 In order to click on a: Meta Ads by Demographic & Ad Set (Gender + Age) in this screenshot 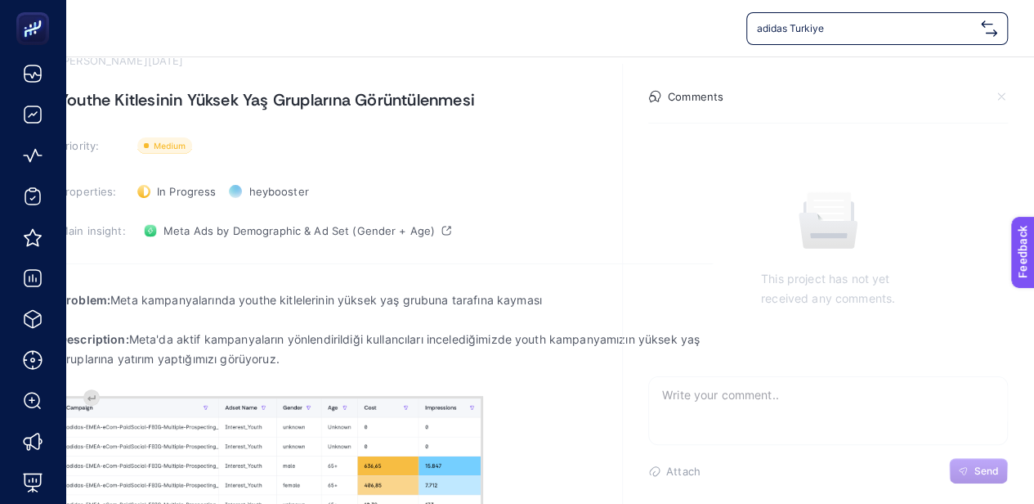, I will do `click(298, 231)`.